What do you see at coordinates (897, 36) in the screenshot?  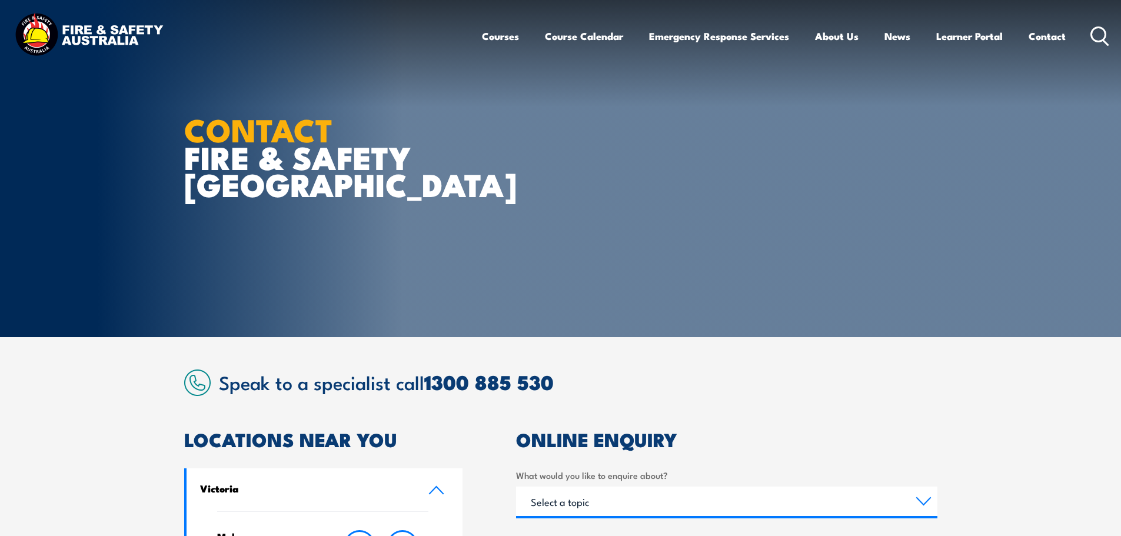 I see `a: News` at bounding box center [897, 36].